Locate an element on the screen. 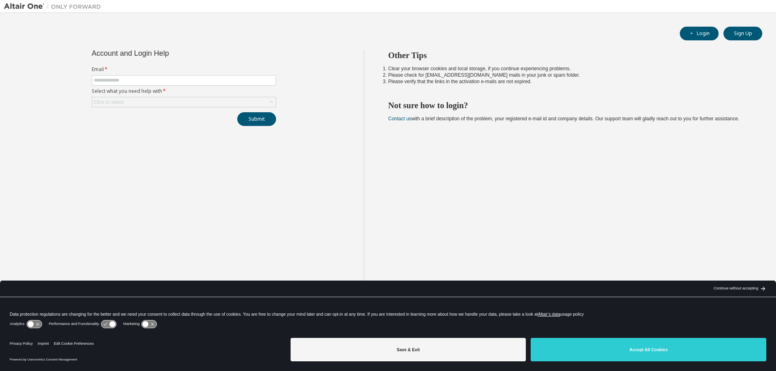 This screenshot has height=371, width=776. h2: Not sure how to login? is located at coordinates (568, 105).